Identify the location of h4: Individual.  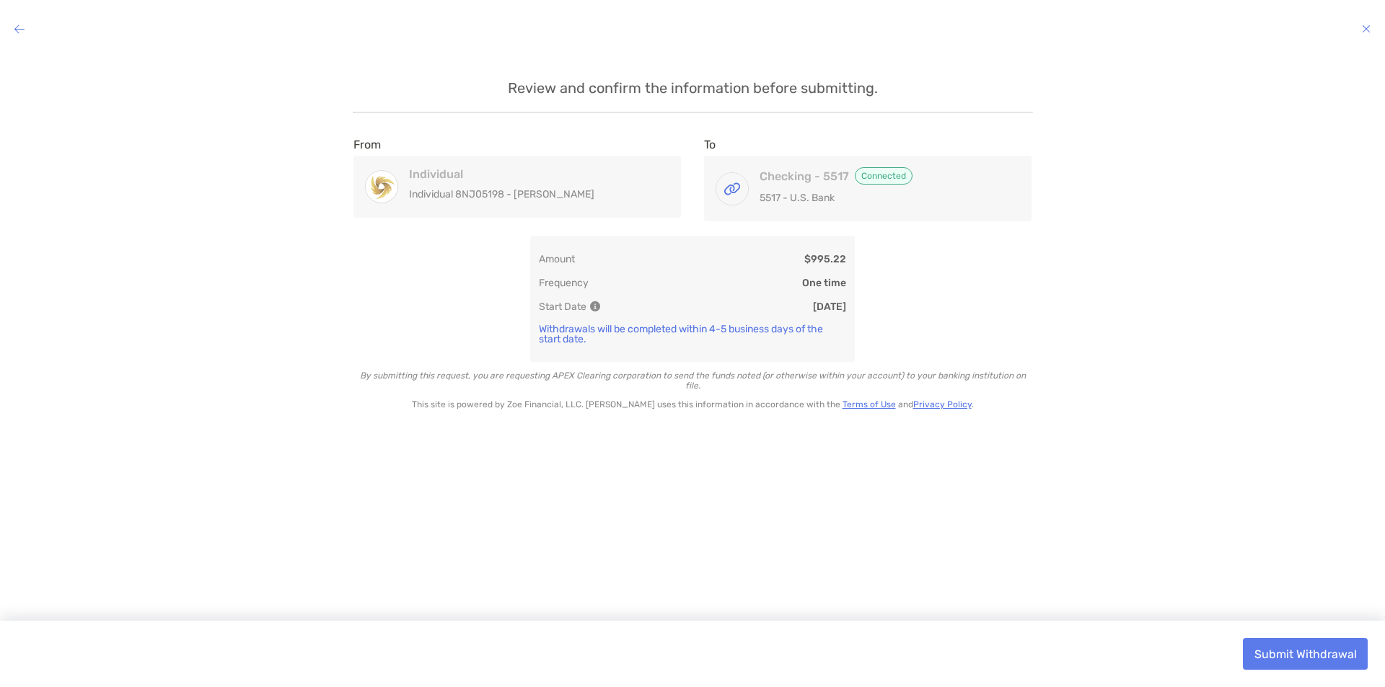
(531, 174).